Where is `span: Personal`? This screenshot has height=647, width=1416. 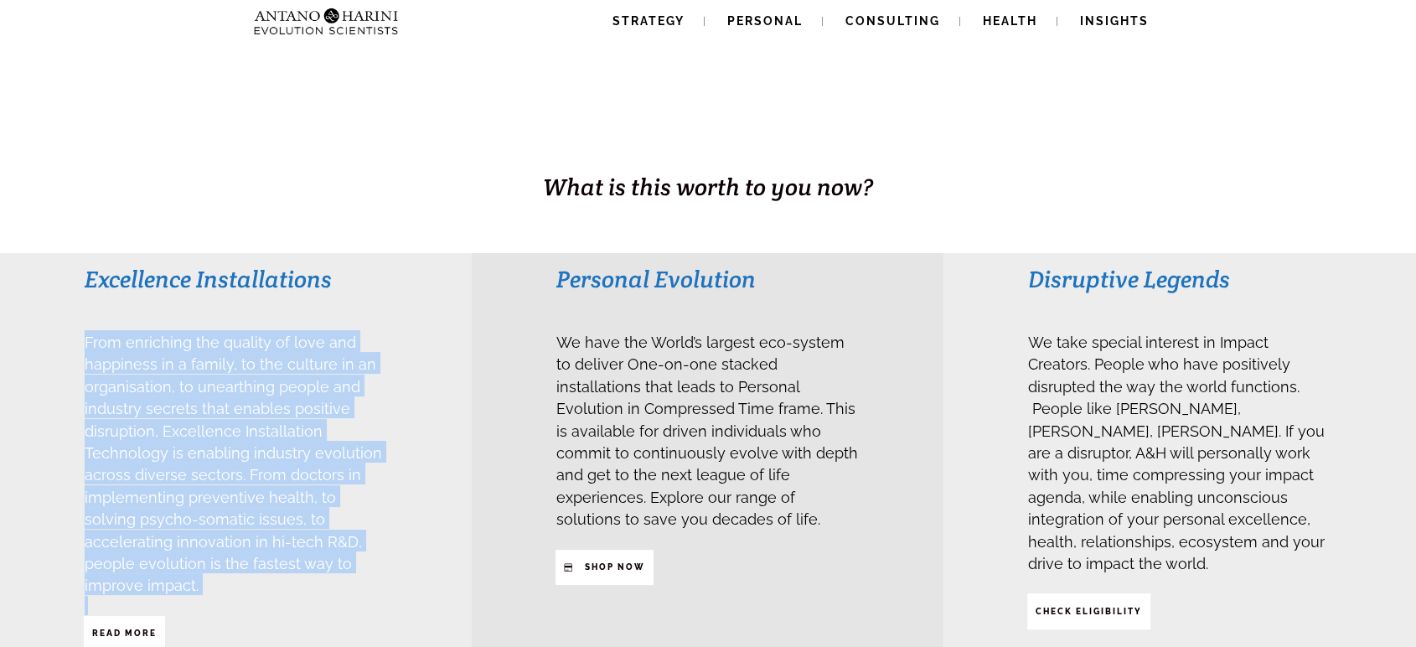 span: Personal is located at coordinates (765, 21).